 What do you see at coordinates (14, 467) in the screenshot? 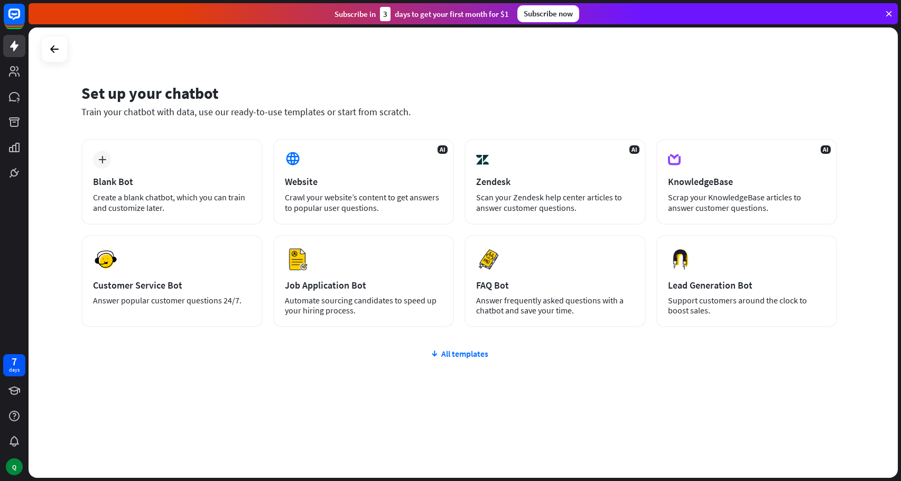
I see `div: Q` at bounding box center [14, 467].